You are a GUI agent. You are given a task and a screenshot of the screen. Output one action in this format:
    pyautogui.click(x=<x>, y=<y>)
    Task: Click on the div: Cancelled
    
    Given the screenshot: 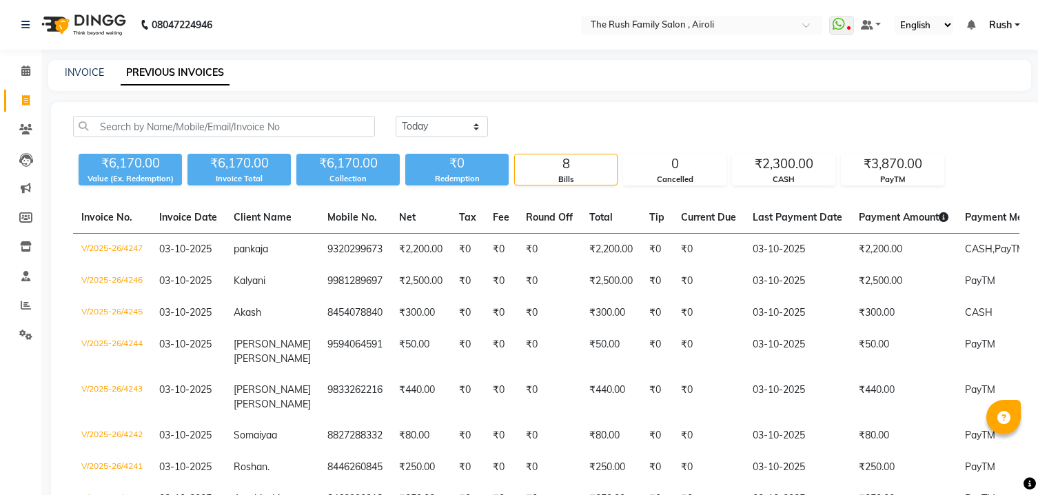 What is the action you would take?
    pyautogui.click(x=675, y=179)
    